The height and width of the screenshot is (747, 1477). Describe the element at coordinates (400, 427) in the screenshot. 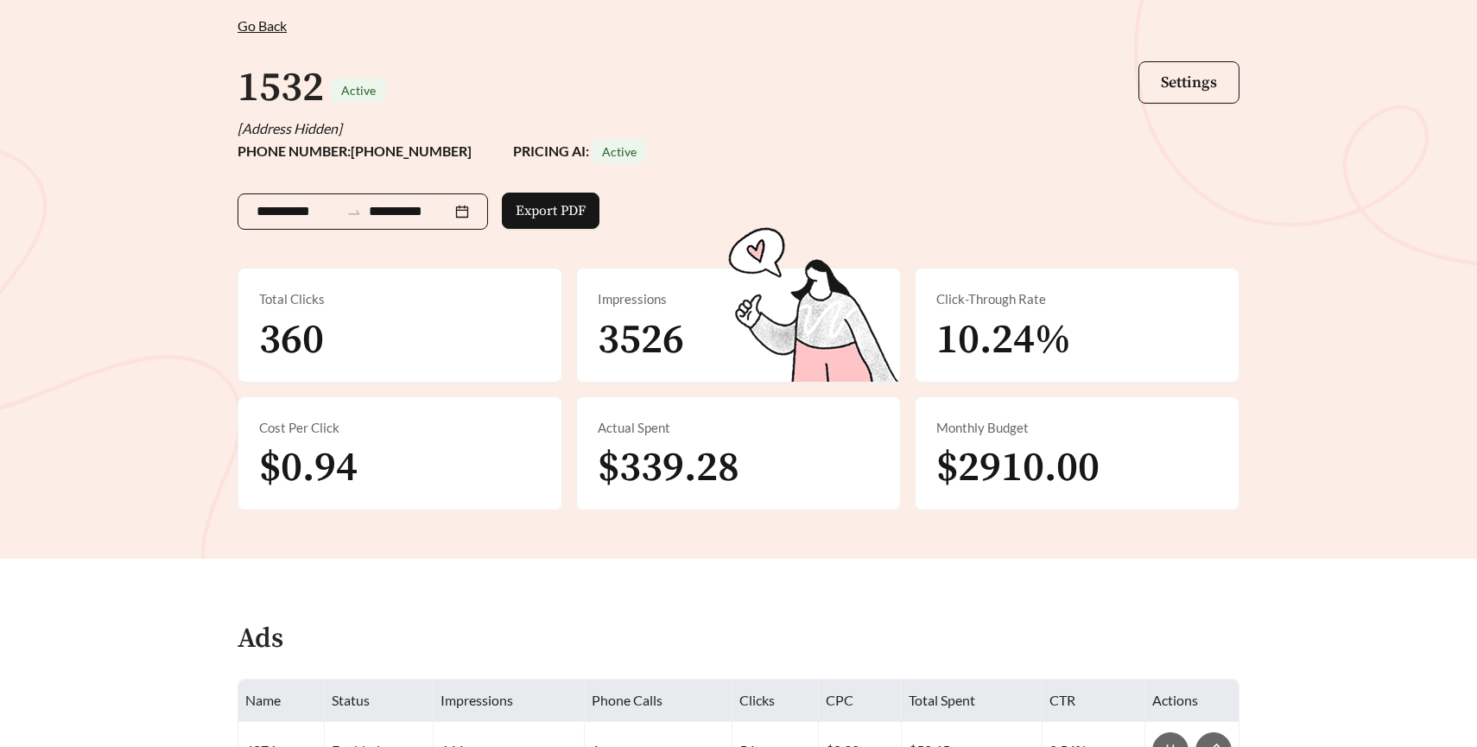

I see `div: Cost Per Click` at that location.